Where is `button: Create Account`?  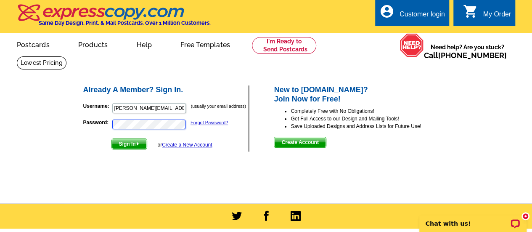
button: Create Account is located at coordinates (300, 142).